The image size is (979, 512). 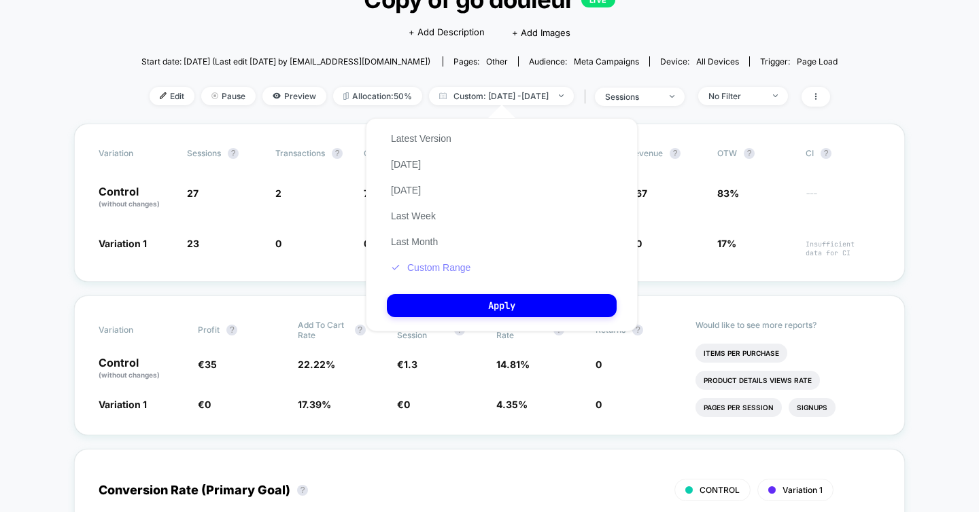 I want to click on span: + Add Images, so click(x=541, y=33).